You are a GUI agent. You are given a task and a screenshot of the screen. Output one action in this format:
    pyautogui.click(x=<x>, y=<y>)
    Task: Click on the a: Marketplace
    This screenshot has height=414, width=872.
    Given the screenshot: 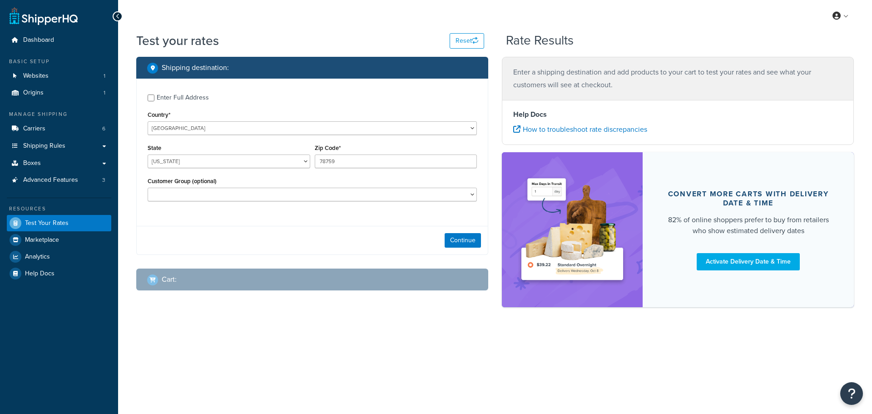 What is the action you would take?
    pyautogui.click(x=59, y=240)
    